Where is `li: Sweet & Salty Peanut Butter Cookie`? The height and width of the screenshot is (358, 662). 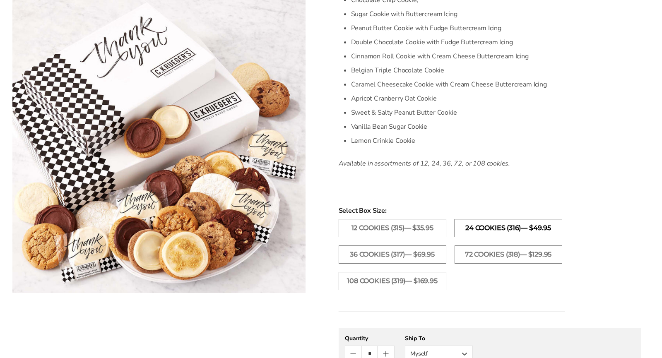 li: Sweet & Salty Peanut Butter Cookie is located at coordinates (458, 113).